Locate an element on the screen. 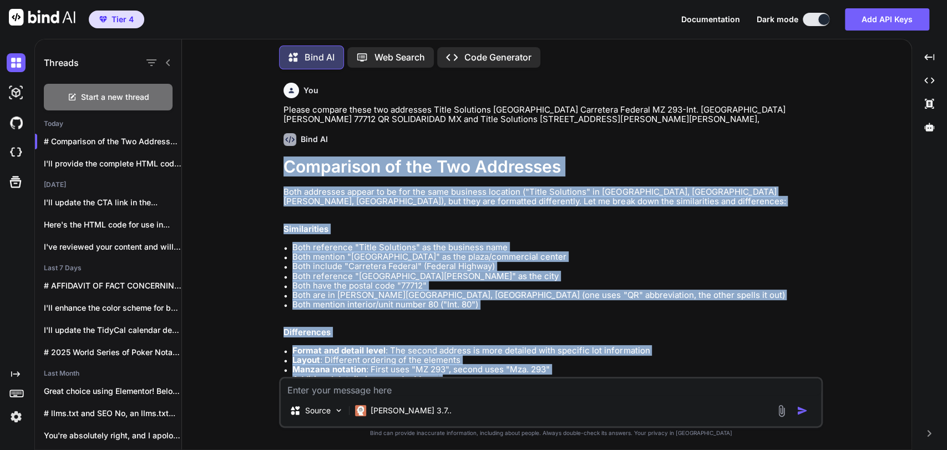 The height and width of the screenshot is (450, 947). p: Bind can provide inaccurate information, including about people. Always double-check its answers.... is located at coordinates (551, 433).